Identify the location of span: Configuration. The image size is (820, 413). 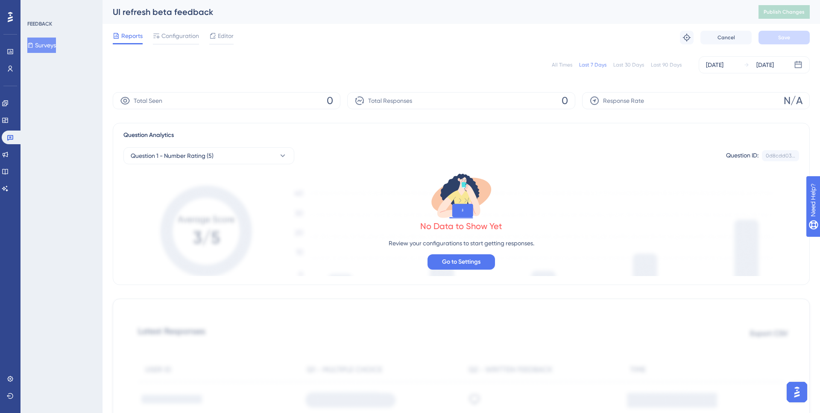
(180, 36).